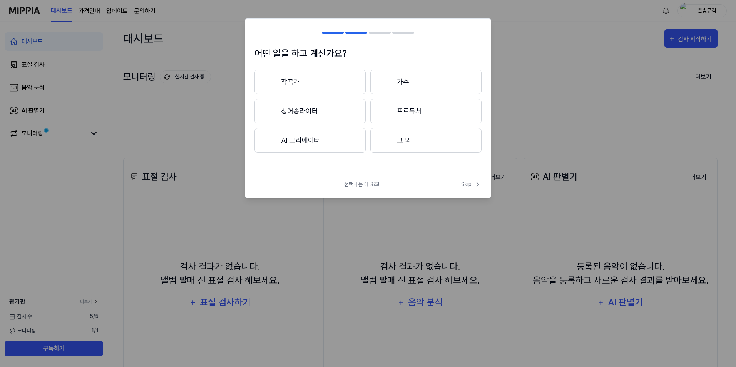  Describe the element at coordinates (471, 184) in the screenshot. I see `span: Skip` at that location.